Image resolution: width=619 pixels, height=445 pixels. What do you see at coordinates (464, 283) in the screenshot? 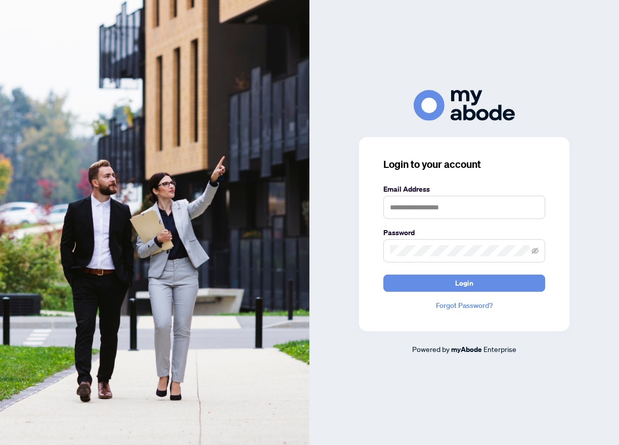
I see `span: Login` at bounding box center [464, 283].